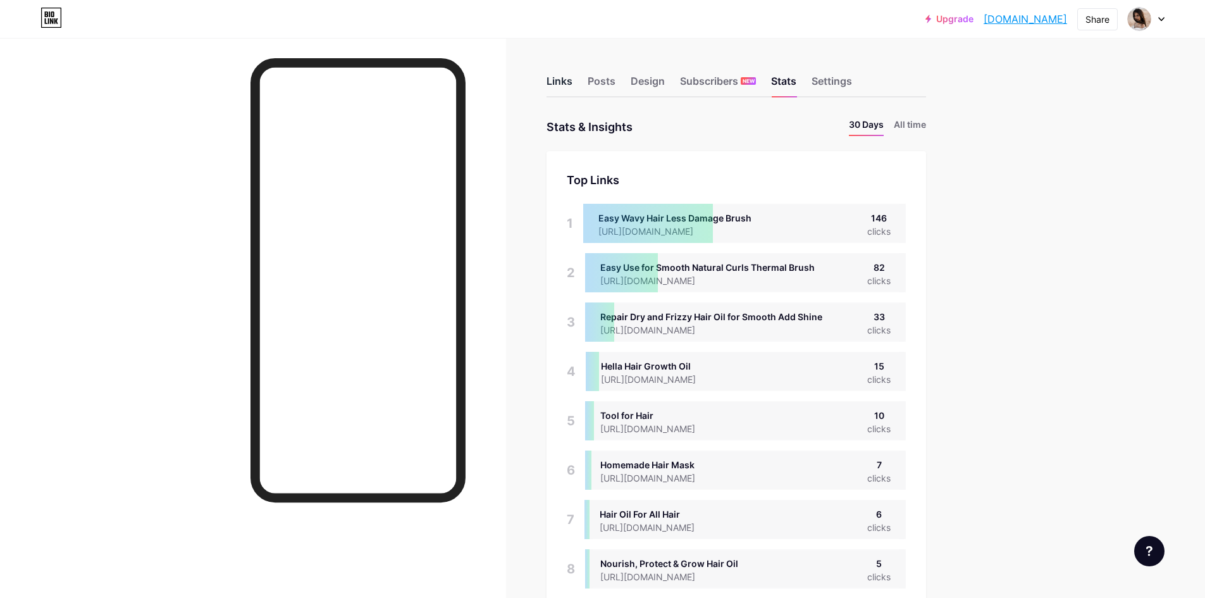  I want to click on div: Subscribers, so click(718, 85).